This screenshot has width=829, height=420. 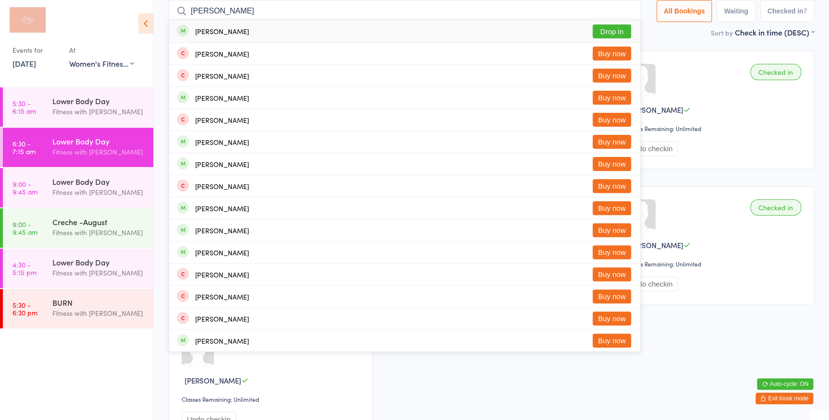 I want to click on div: 7, so click(x=805, y=11).